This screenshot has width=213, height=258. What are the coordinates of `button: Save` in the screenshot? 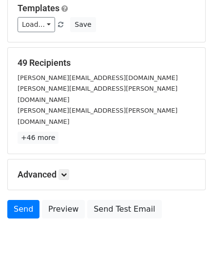 It's located at (83, 24).